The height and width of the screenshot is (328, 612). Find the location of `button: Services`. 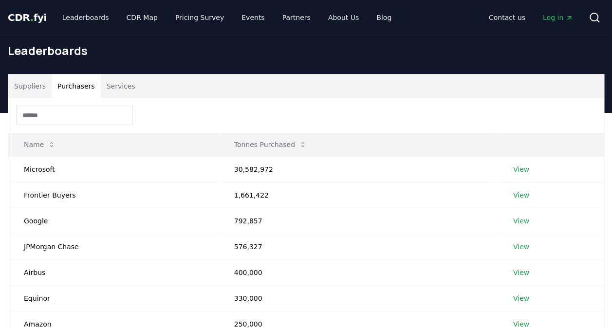

button: Services is located at coordinates (121, 86).